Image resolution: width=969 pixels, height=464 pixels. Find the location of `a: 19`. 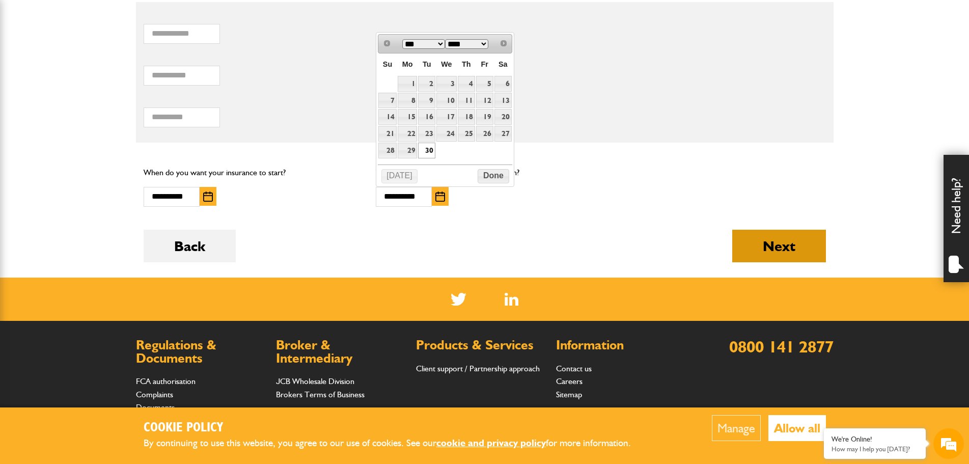

a: 19 is located at coordinates (485, 117).